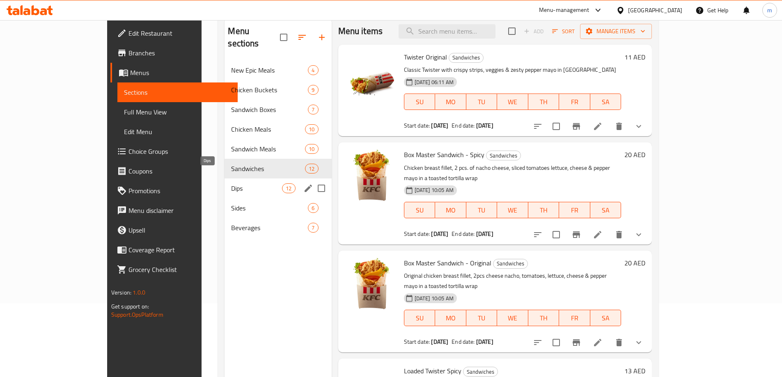  Describe the element at coordinates (269, 70) in the screenshot. I see `div: New Epic Meals` at that location.